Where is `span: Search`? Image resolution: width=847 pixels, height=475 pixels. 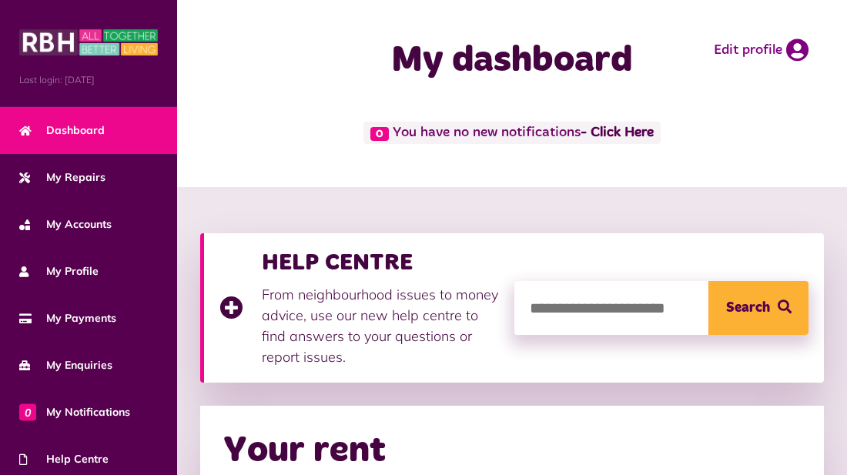 span: Search is located at coordinates (747, 308).